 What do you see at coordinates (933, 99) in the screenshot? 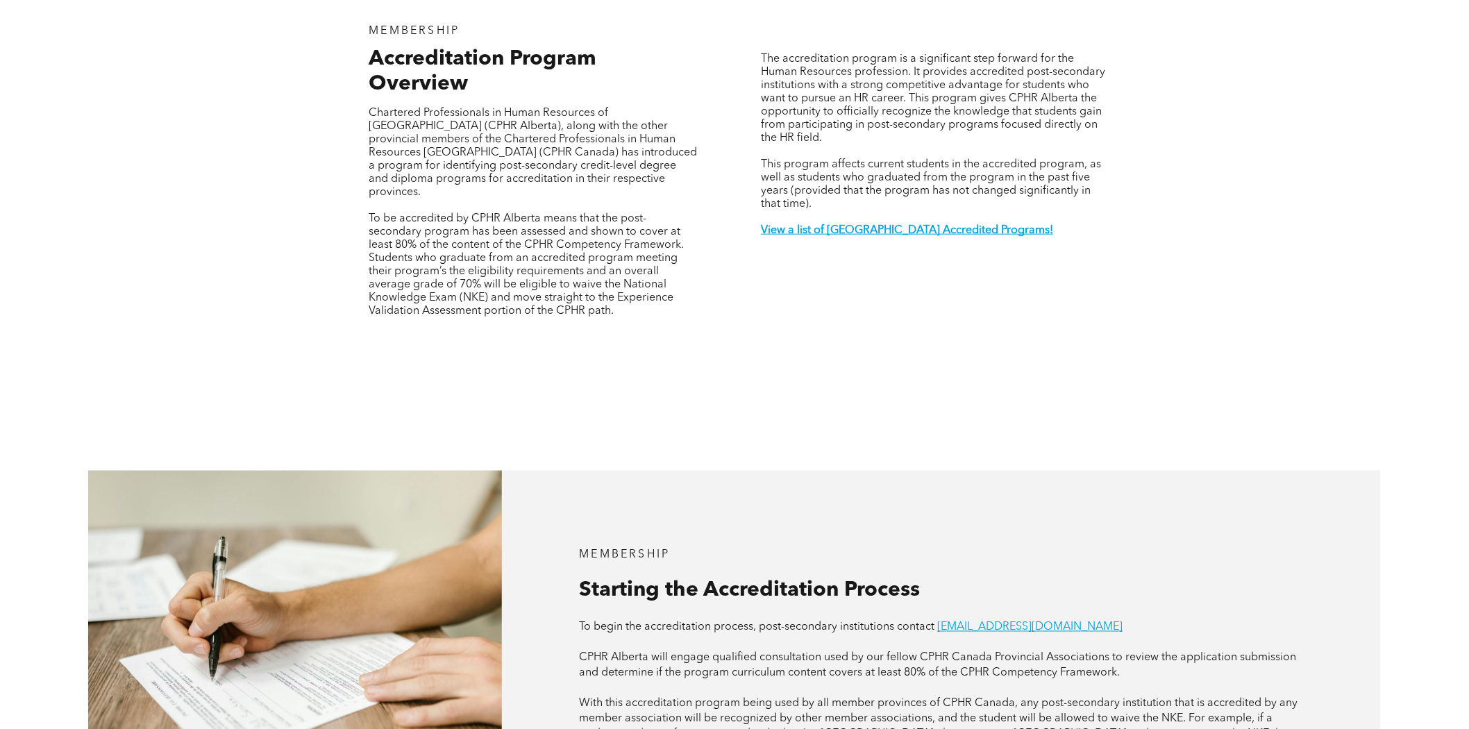
I see `span: The accreditation program is a significant step forward for the Human Resources profession. It pr...` at bounding box center [933, 99].